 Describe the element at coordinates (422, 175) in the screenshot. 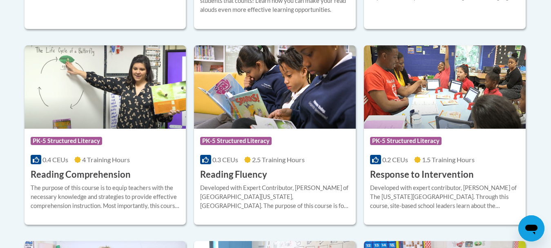

I see `h3: Response to Intervention` at that location.